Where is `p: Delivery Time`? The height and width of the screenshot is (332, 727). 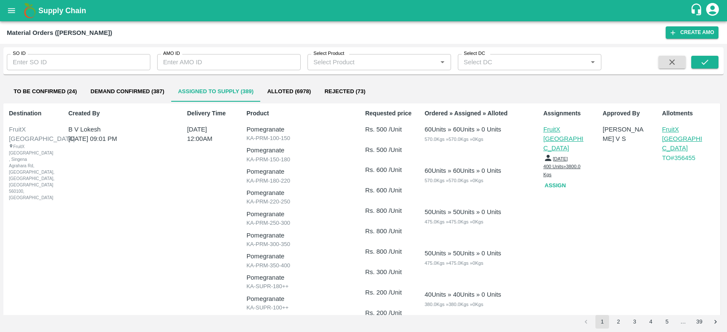
p: Delivery Time is located at coordinates (215, 113).